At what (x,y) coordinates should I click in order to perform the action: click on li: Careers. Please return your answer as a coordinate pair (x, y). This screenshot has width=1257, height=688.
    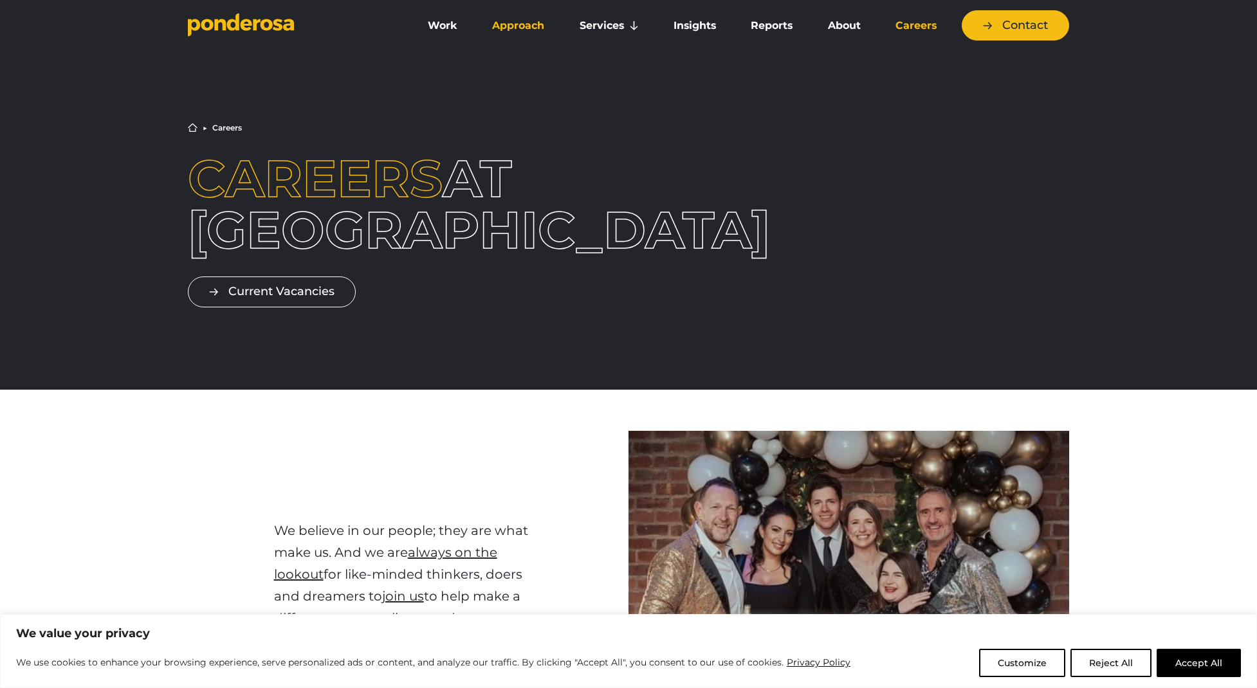
    Looking at the image, I should click on (227, 128).